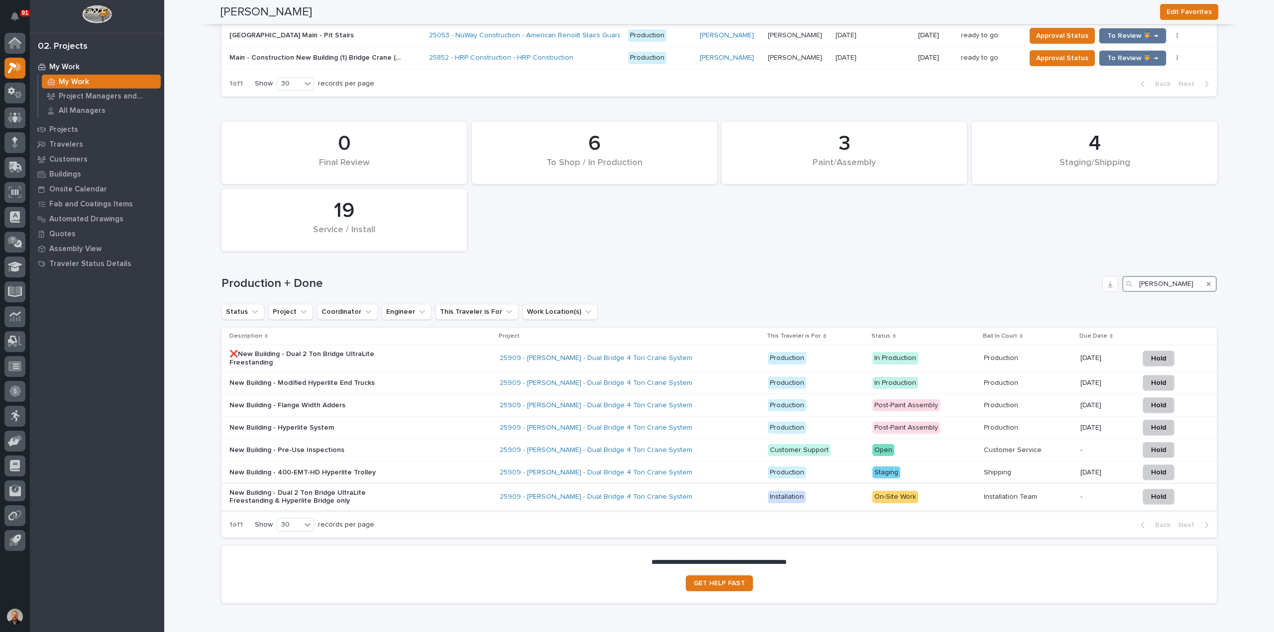 This screenshot has width=1274, height=632. What do you see at coordinates (97, 249) in the screenshot?
I see `a: Assembly View` at bounding box center [97, 249].